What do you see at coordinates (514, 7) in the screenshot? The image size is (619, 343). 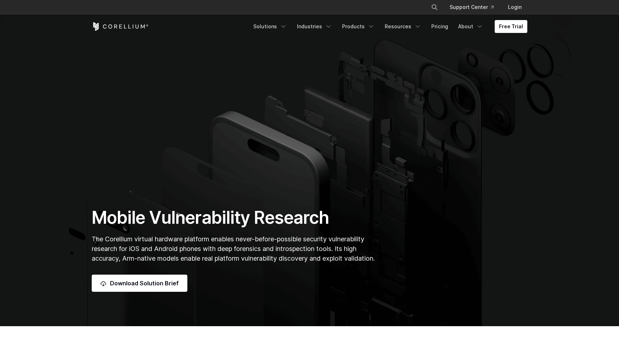 I see `a: Login` at bounding box center [514, 7].